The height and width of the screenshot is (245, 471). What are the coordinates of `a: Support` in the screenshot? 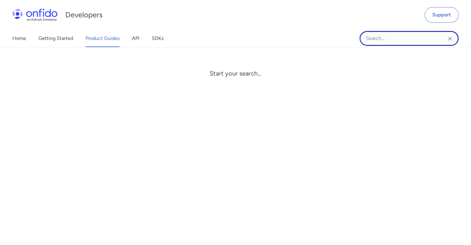 It's located at (442, 15).